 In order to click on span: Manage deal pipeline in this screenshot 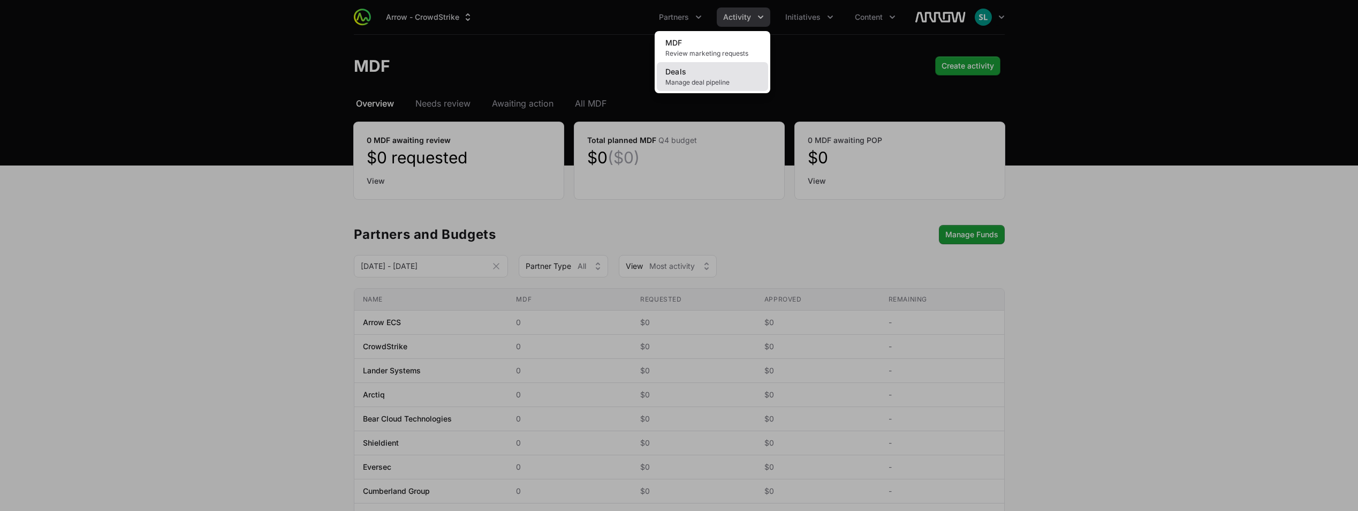, I will do `click(713, 82)`.